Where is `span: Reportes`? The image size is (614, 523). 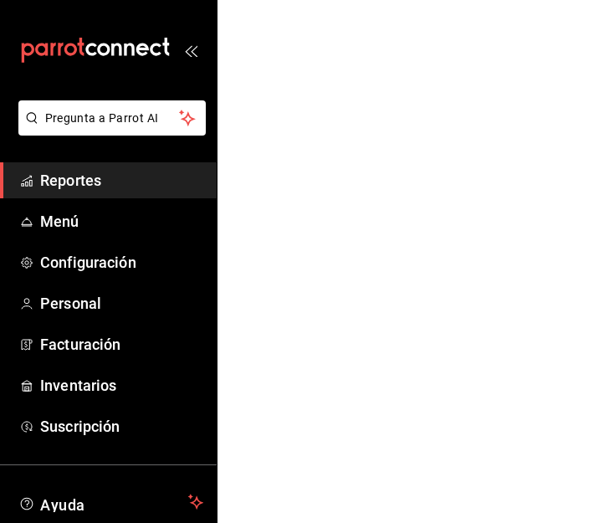
span: Reportes is located at coordinates (121, 180).